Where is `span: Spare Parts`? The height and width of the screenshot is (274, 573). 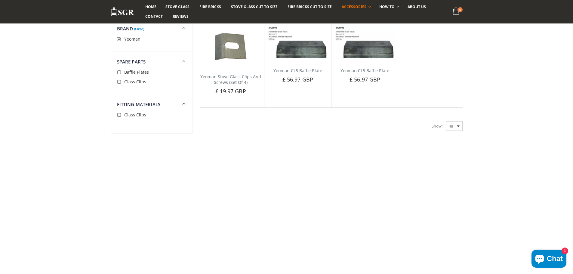
span: Spare Parts is located at coordinates (131, 62).